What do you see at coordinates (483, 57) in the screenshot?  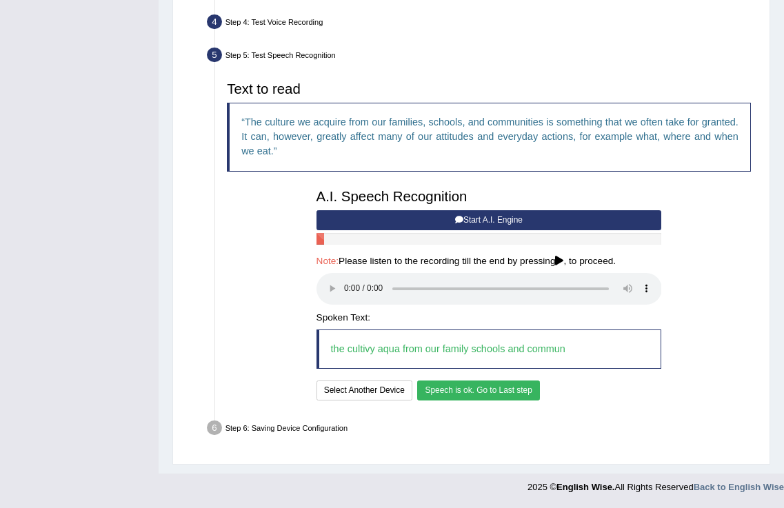 I see `div: Step 5: Test Speech Recognition` at bounding box center [483, 57].